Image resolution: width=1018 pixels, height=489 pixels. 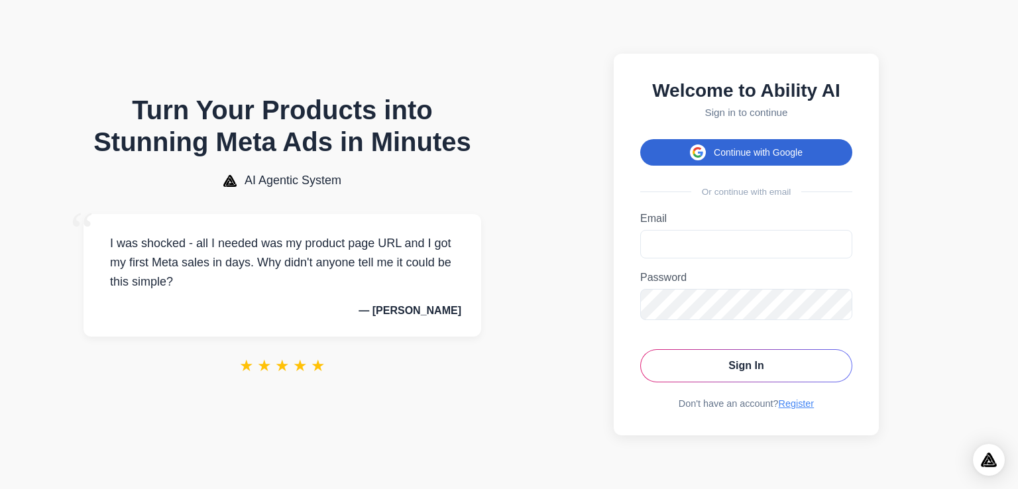 What do you see at coordinates (746, 278) in the screenshot?
I see `label: Password` at bounding box center [746, 278].